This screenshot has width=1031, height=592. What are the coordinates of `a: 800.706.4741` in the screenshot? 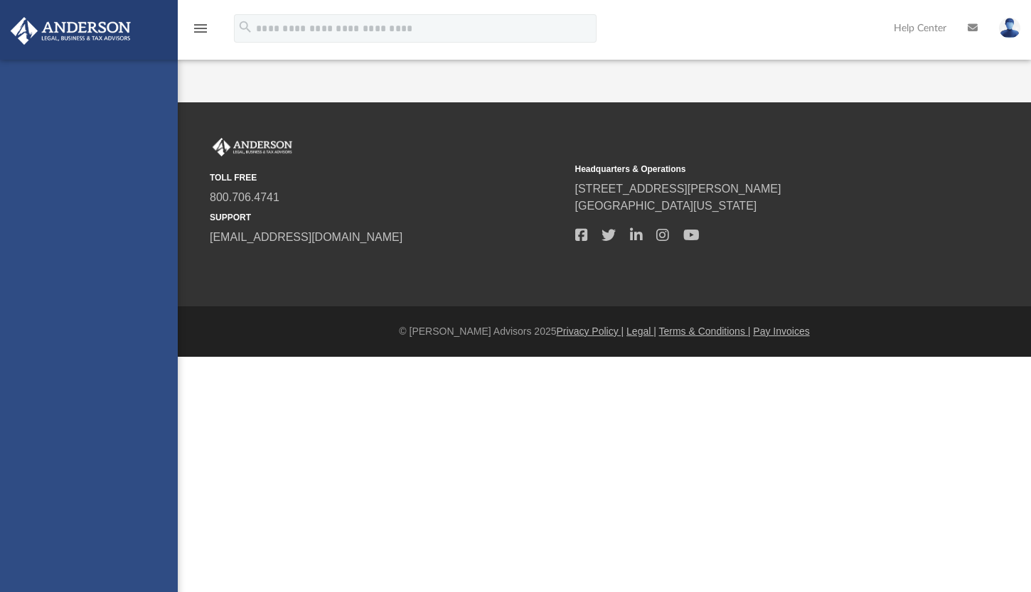 It's located at (245, 197).